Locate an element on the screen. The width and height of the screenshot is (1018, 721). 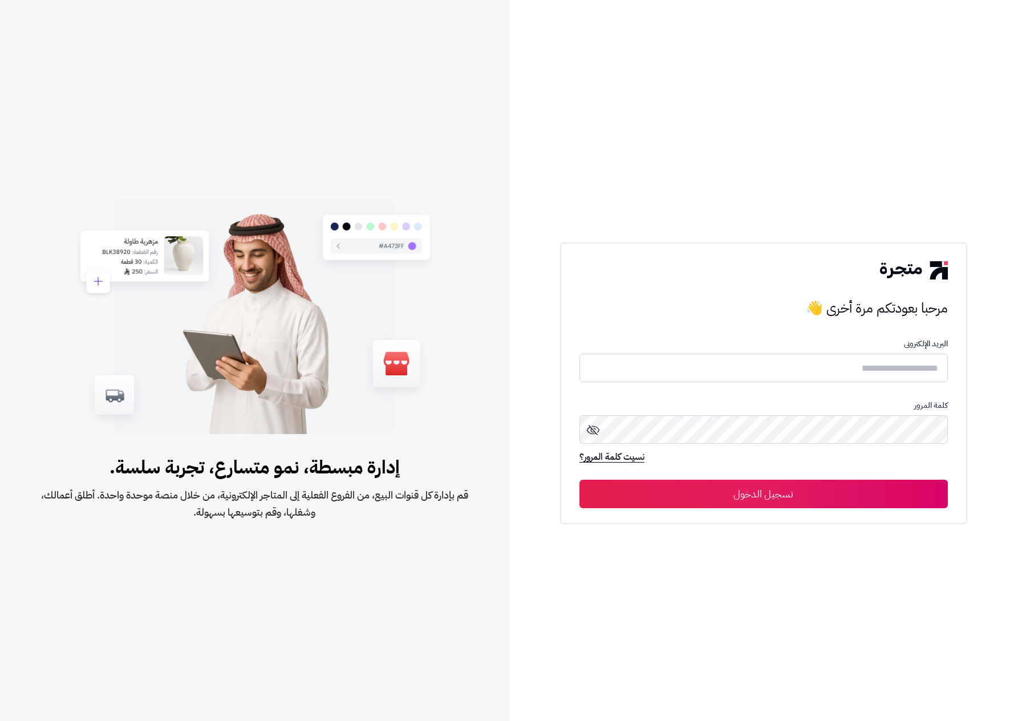
button: تسجيل الدخول is located at coordinates (764, 494).